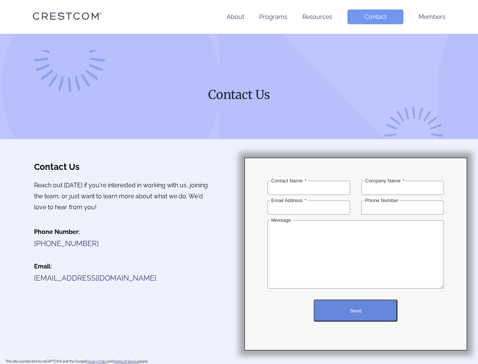 This screenshot has width=478, height=364. What do you see at coordinates (317, 17) in the screenshot?
I see `a: Resources` at bounding box center [317, 17].